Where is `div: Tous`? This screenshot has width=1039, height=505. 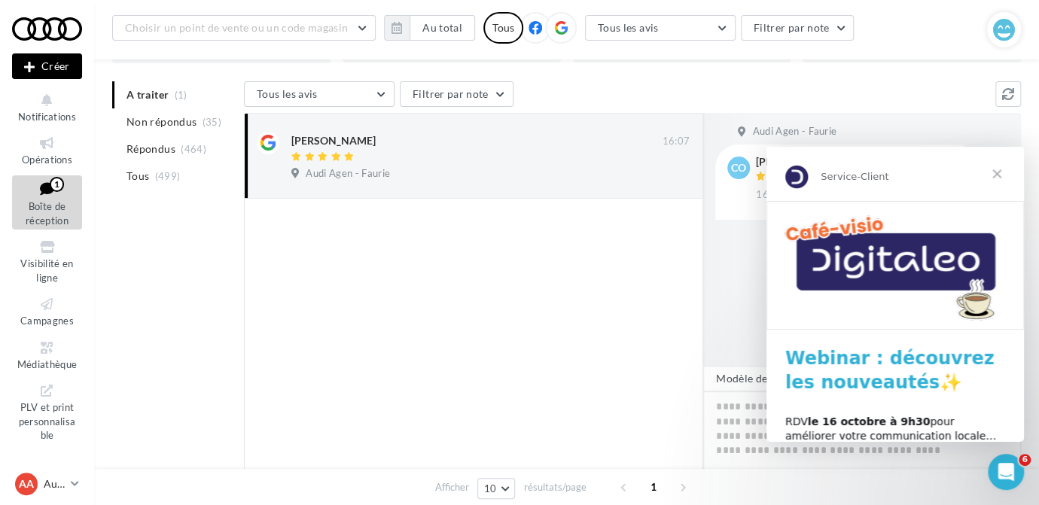 div: Tous is located at coordinates (503, 28).